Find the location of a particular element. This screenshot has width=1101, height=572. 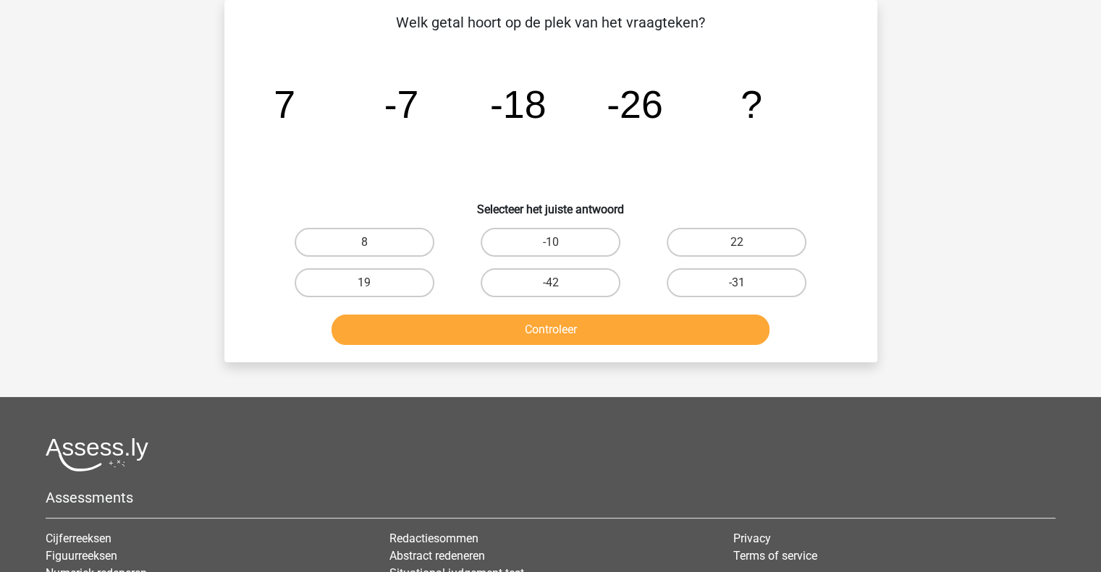

a: Abstract redeneren is located at coordinates (437, 556).